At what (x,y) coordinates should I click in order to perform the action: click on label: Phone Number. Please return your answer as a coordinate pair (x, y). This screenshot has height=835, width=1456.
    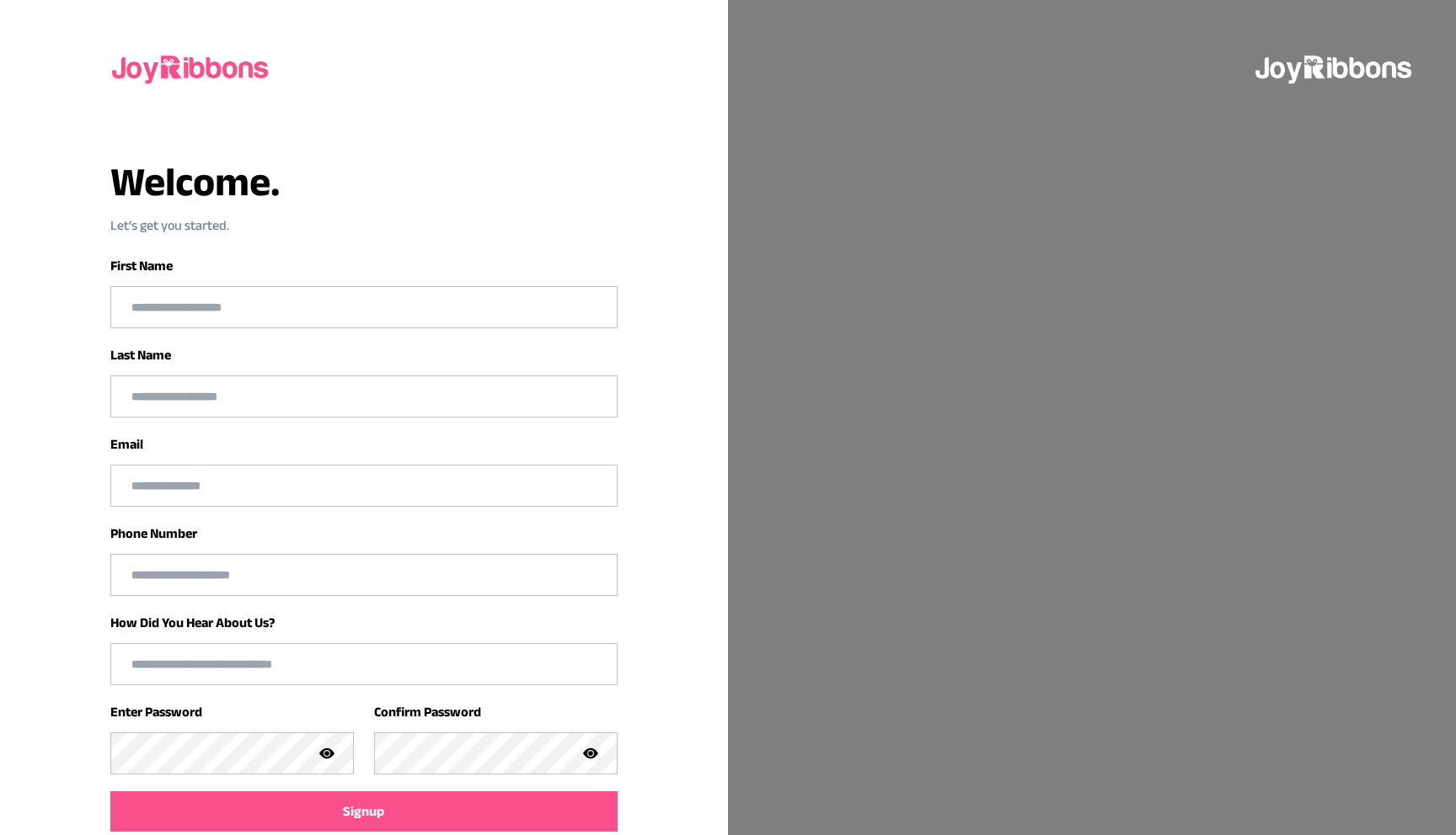
    Looking at the image, I should click on (153, 533).